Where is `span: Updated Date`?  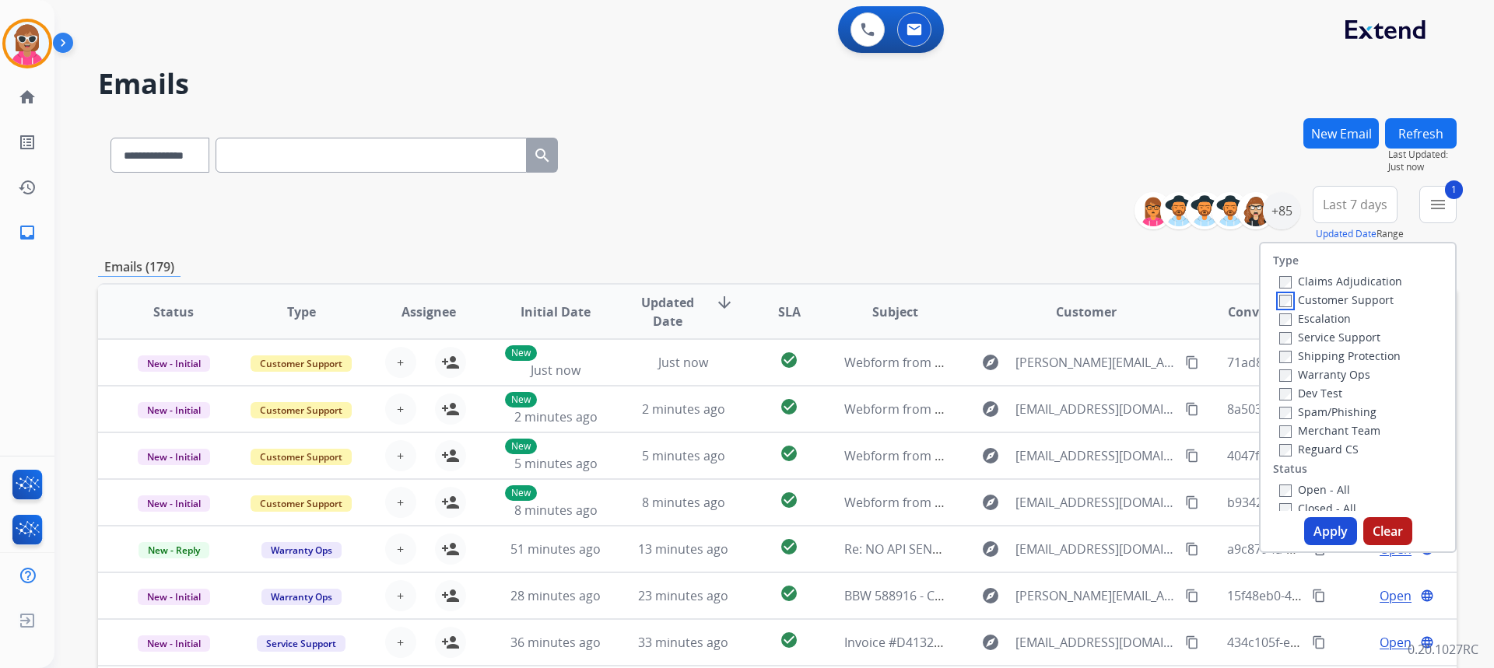 span: Updated Date is located at coordinates (668, 312).